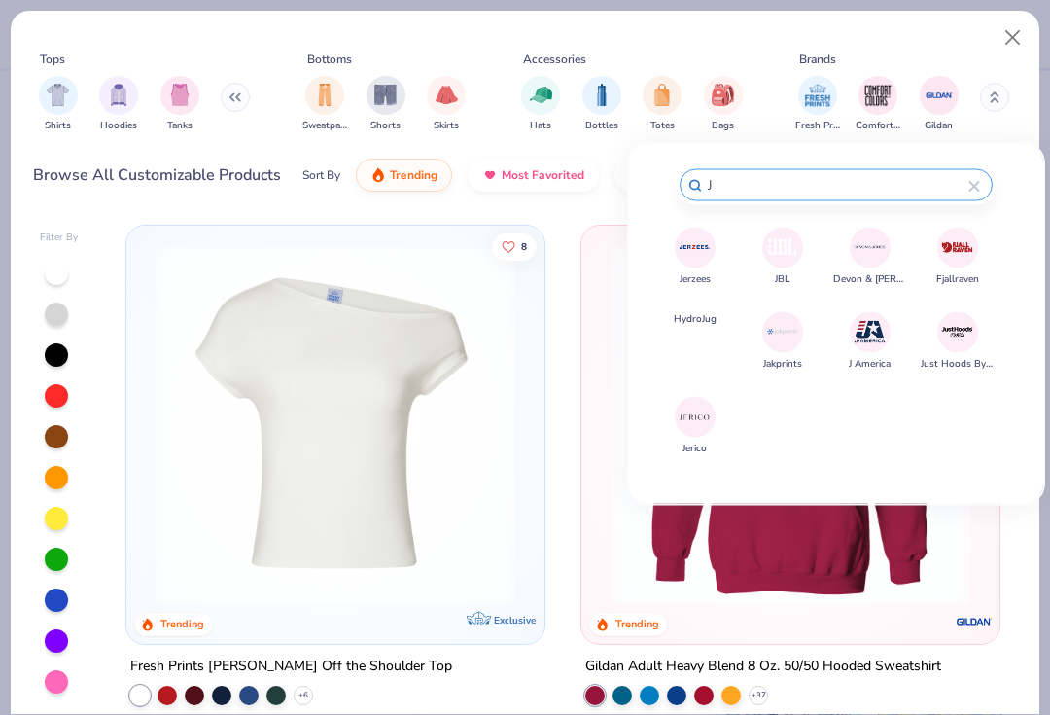 The height and width of the screenshot is (715, 1050). Describe the element at coordinates (662, 94) in the screenshot. I see `img: Totes Image` at that location.